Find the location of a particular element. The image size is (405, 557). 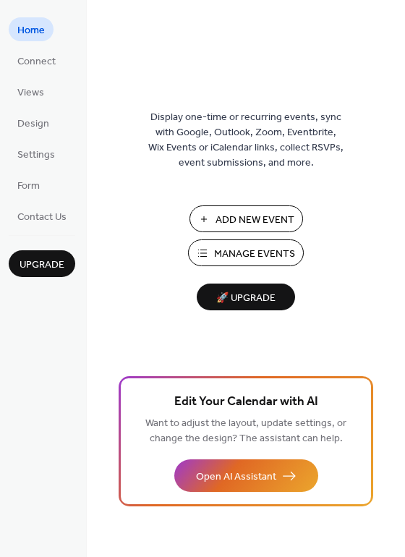

span: Home is located at coordinates (31, 30).